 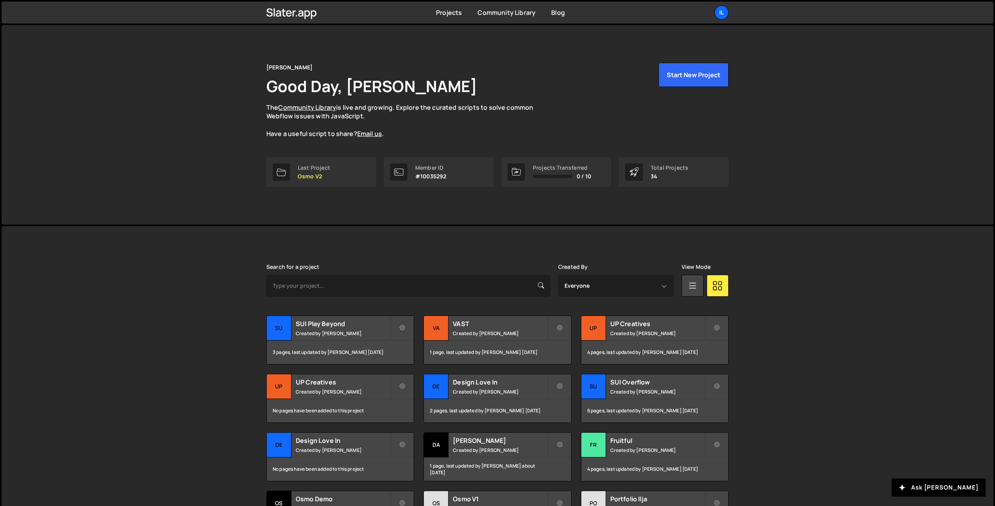 What do you see at coordinates (314, 176) in the screenshot?
I see `p: Osmo V2` at bounding box center [314, 176].